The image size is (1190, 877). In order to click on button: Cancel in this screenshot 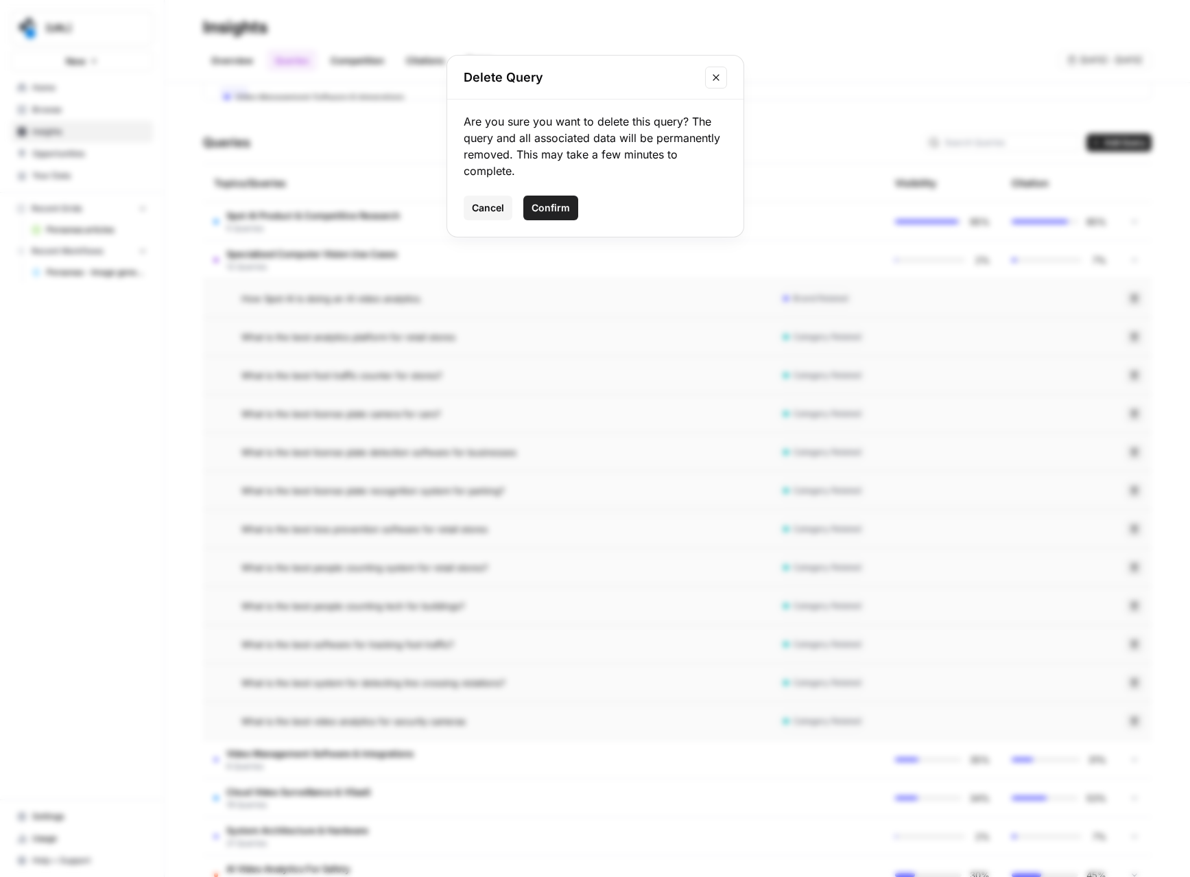, I will do `click(488, 208)`.